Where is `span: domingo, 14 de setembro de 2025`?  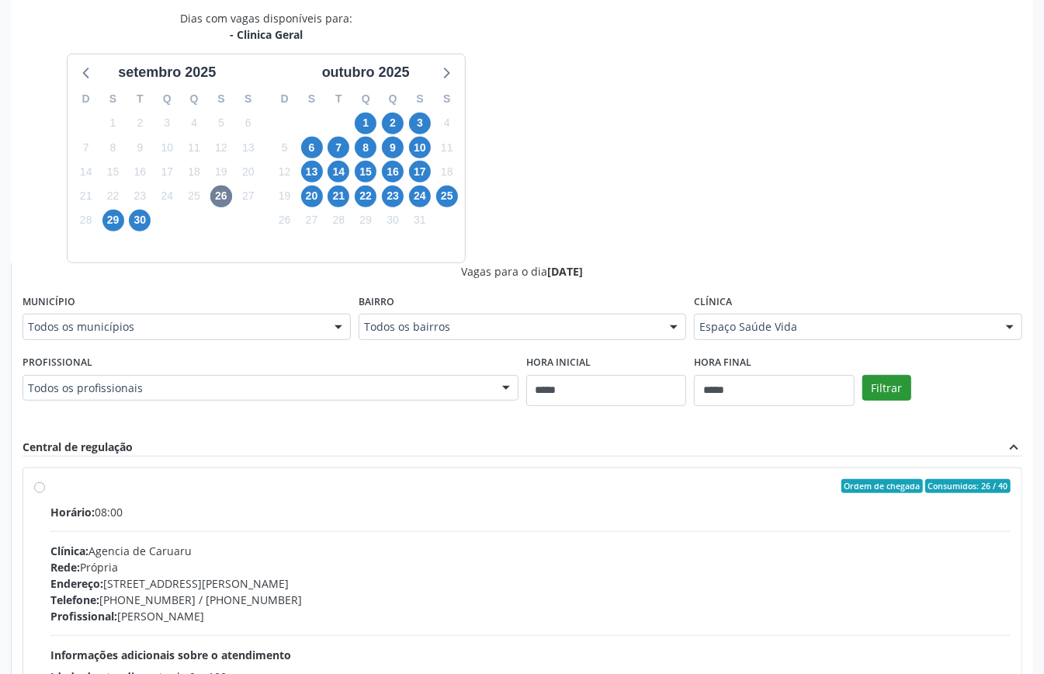
span: domingo, 14 de setembro de 2025 is located at coordinates (86, 172).